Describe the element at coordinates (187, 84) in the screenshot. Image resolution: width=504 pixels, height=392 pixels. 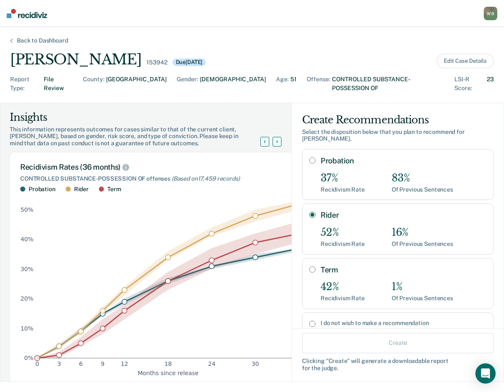
I see `div: Gender :` at that location.